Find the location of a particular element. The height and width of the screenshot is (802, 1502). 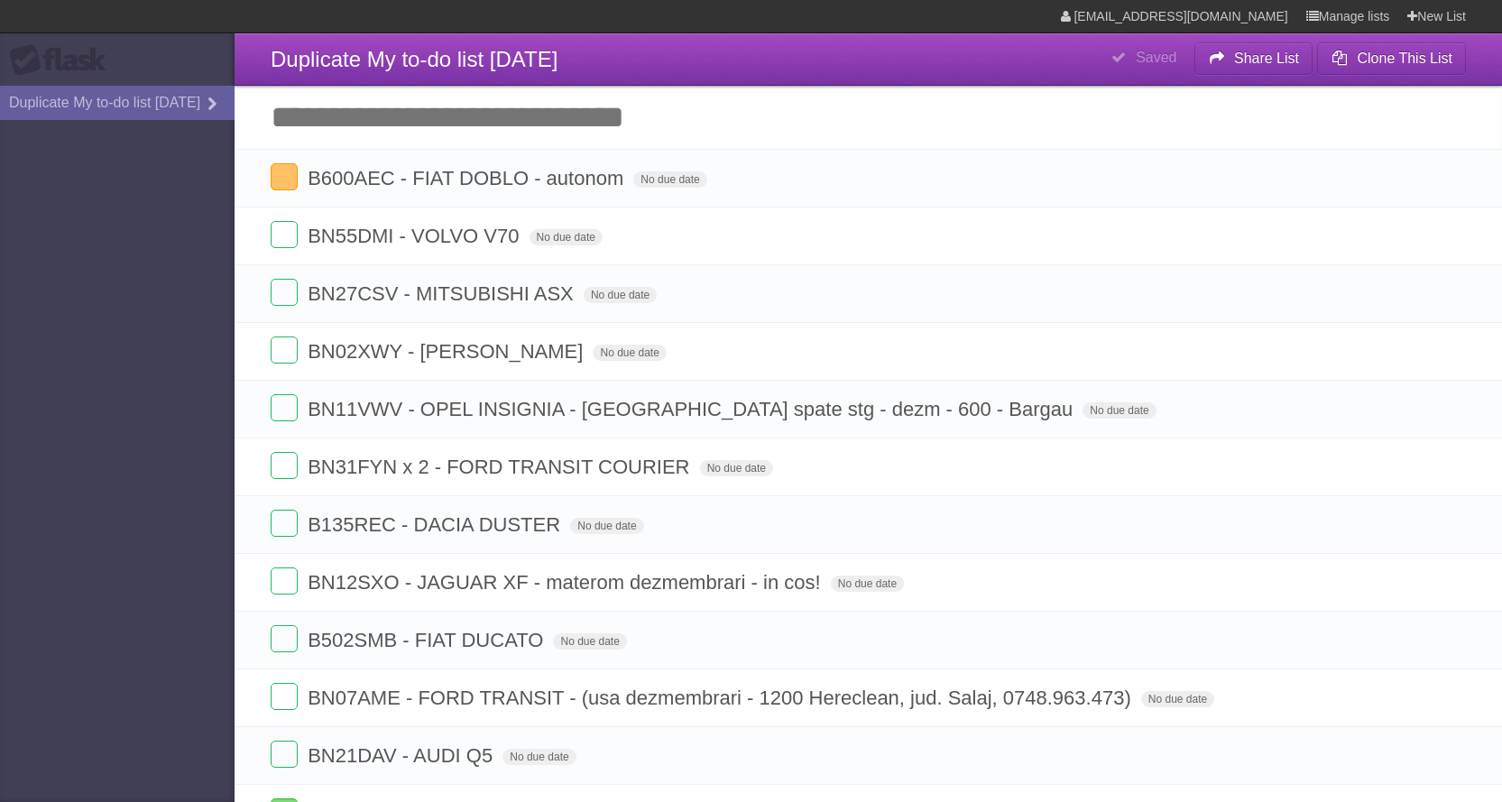

span: BN27CSV - MITSUBISHI ASX is located at coordinates (443, 293).